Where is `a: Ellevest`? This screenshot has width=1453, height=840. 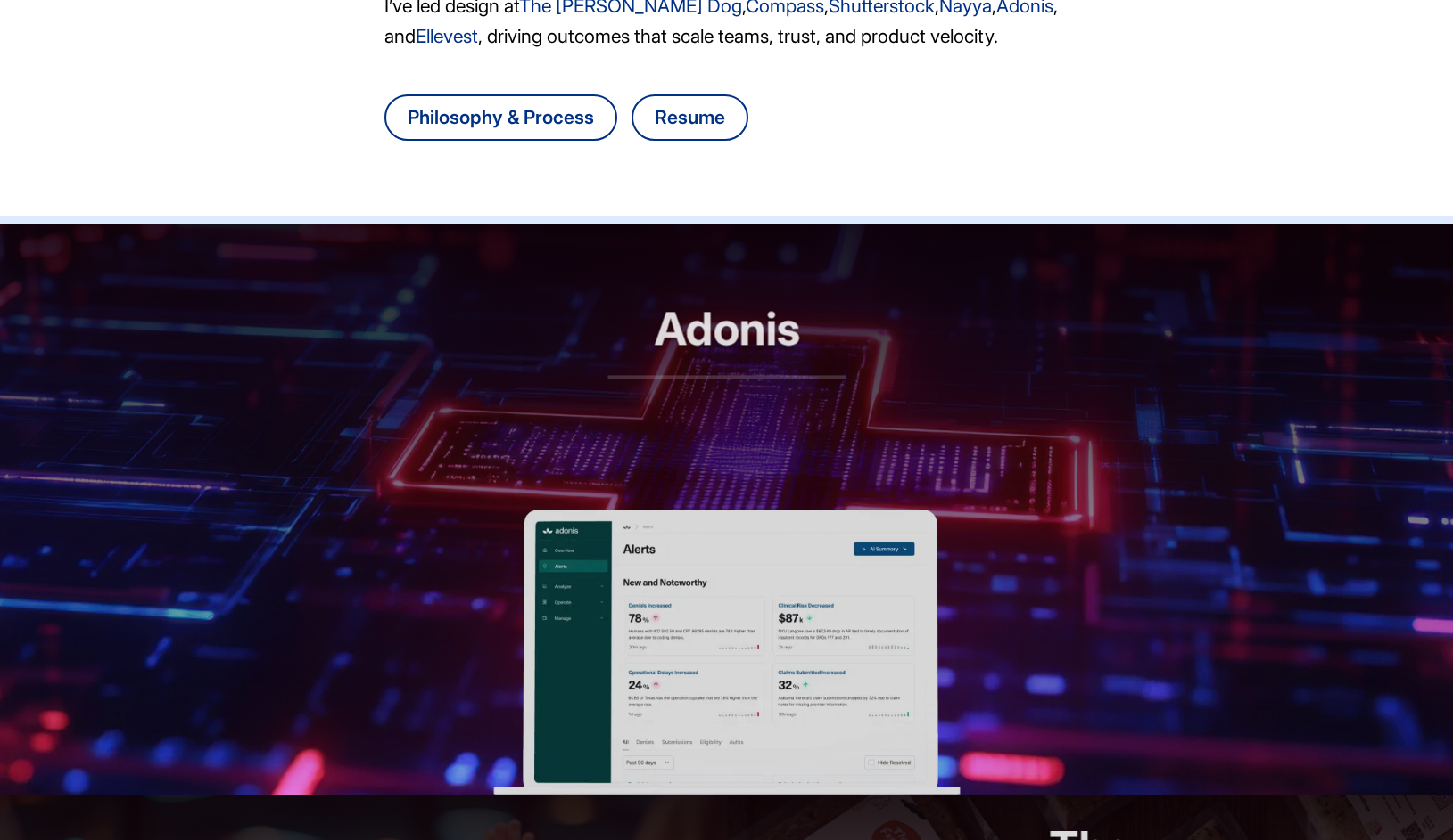 a: Ellevest is located at coordinates (446, 36).